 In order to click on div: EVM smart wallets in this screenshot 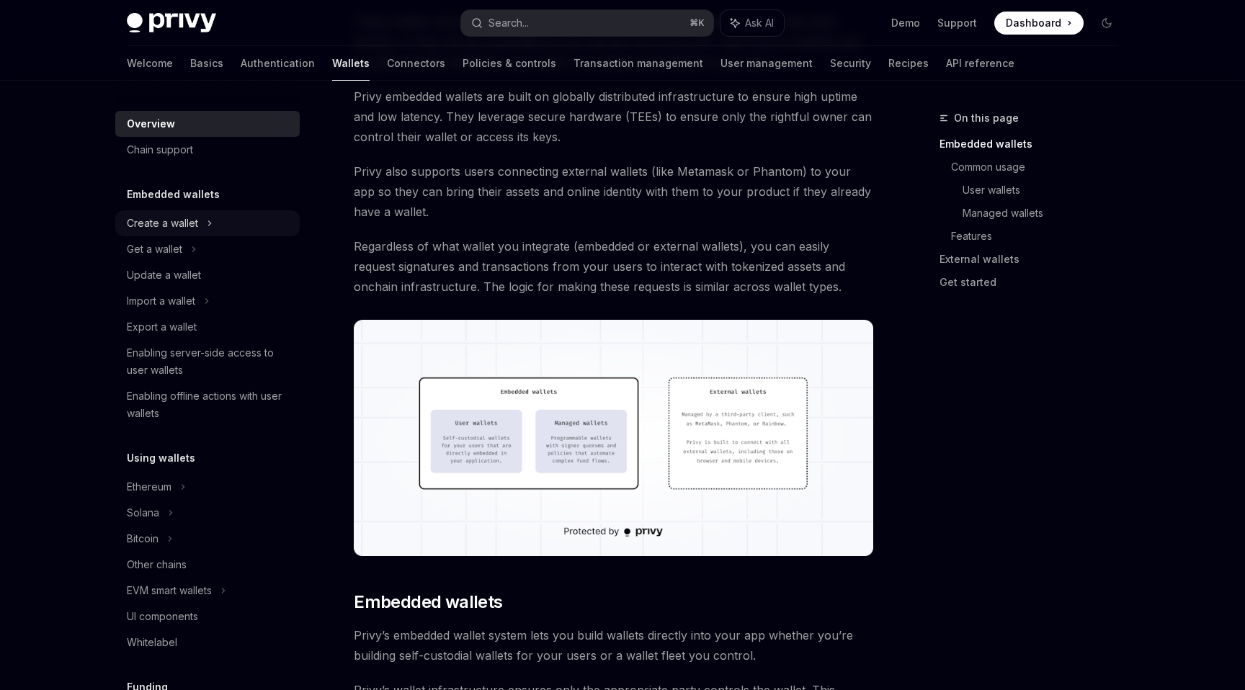, I will do `click(169, 591)`.